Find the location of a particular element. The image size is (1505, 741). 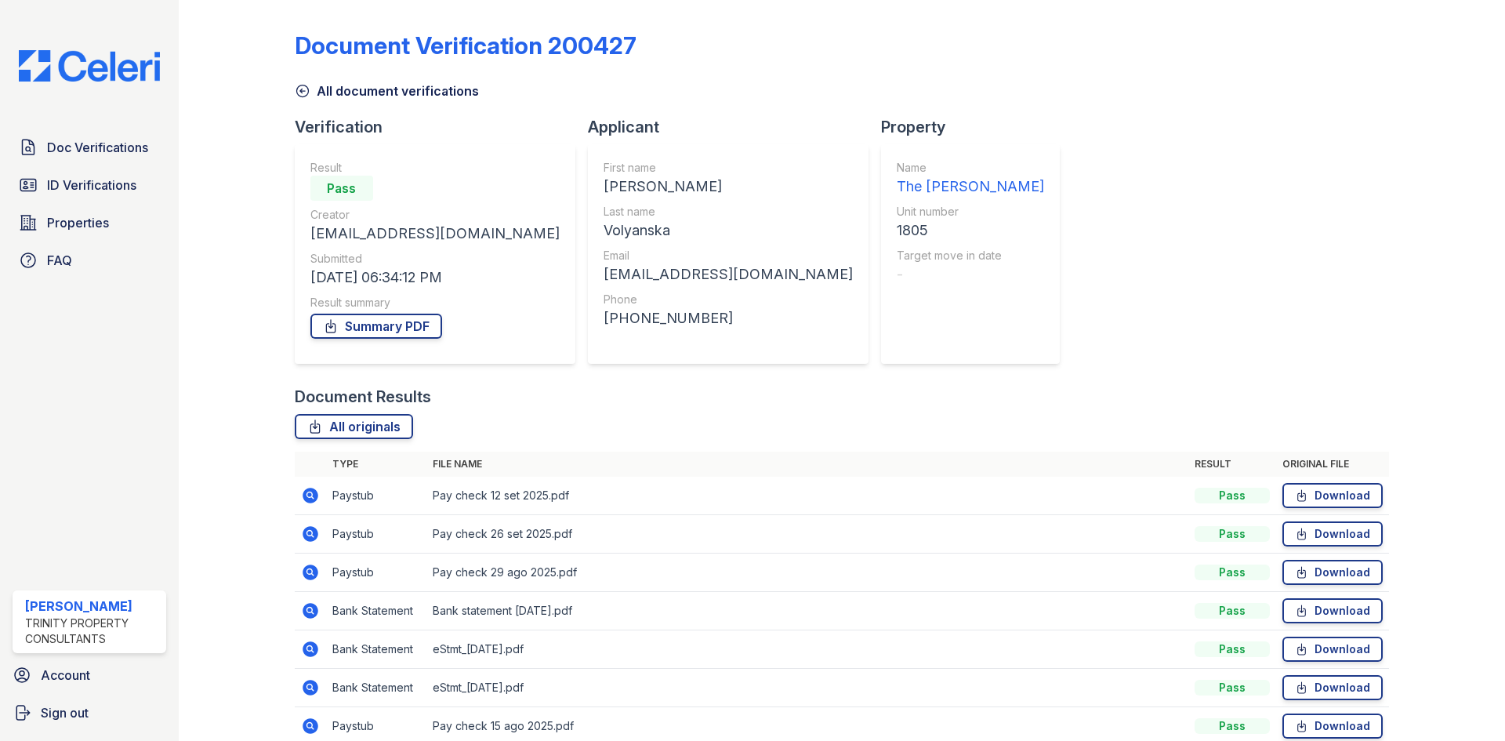

div: Document Results is located at coordinates (363, 397).